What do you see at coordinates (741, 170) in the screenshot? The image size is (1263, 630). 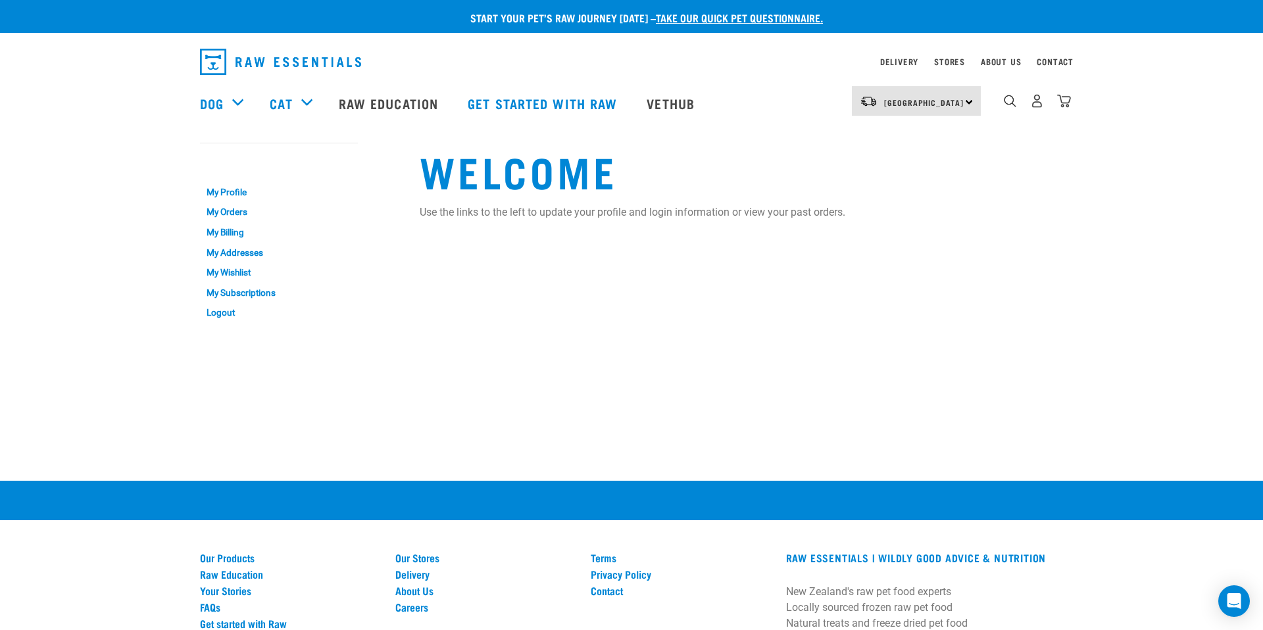 I see `h1: Welcome` at bounding box center [741, 170].